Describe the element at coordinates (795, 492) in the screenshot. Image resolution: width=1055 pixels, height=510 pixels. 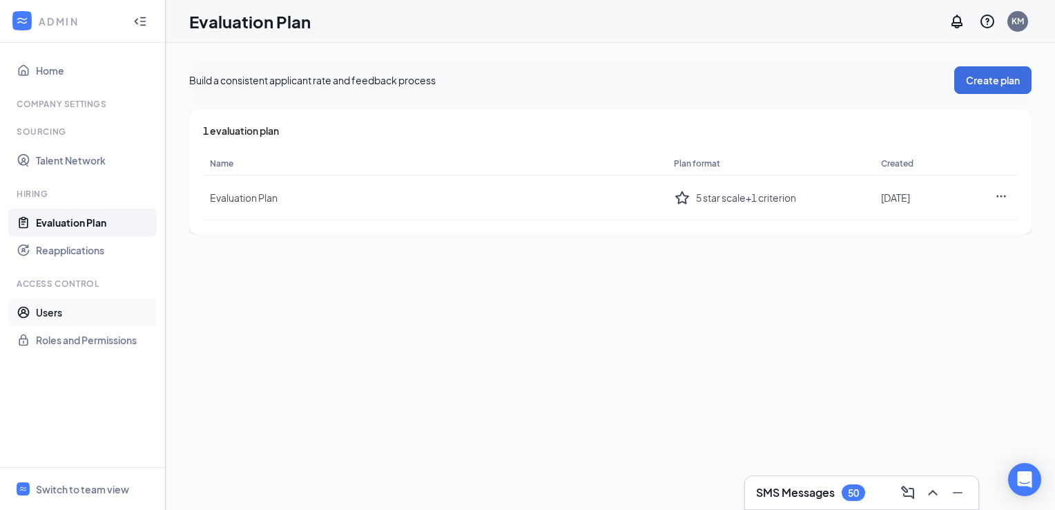
I see `h3: SMS Messages` at that location.